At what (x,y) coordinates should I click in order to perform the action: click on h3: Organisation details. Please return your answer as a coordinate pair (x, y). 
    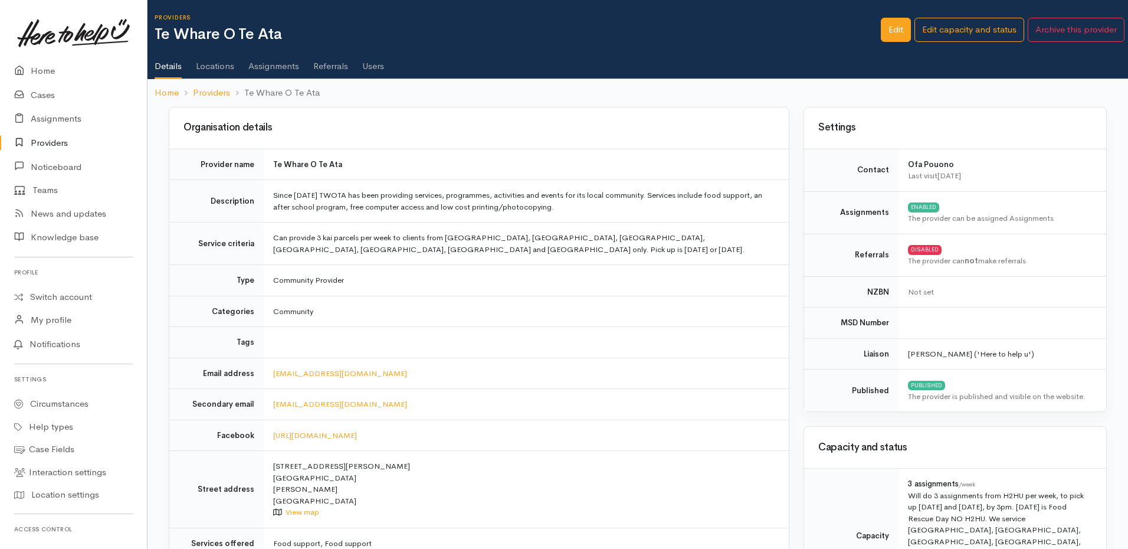
    Looking at the image, I should click on (479, 127).